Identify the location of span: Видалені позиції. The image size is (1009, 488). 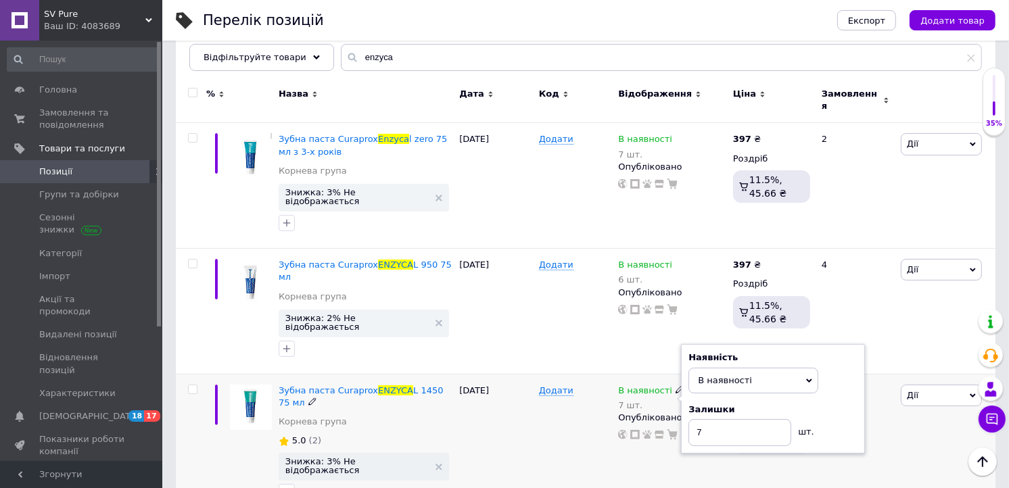
(78, 335).